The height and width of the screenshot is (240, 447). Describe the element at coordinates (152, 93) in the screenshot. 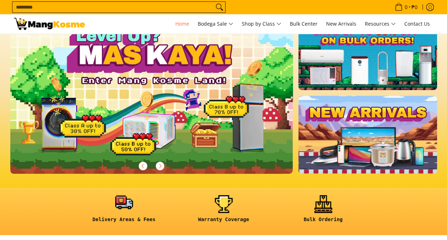

I see `img: Gaming desktop banner` at that location.